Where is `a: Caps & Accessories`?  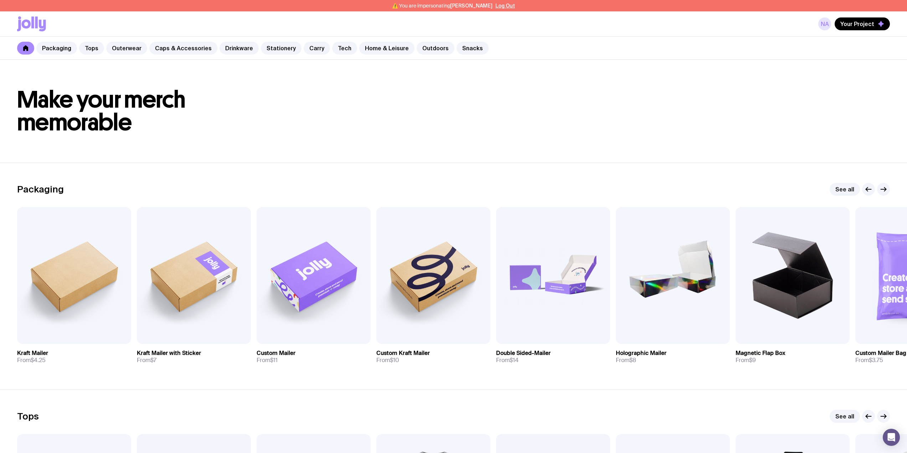 a: Caps & Accessories is located at coordinates (183, 48).